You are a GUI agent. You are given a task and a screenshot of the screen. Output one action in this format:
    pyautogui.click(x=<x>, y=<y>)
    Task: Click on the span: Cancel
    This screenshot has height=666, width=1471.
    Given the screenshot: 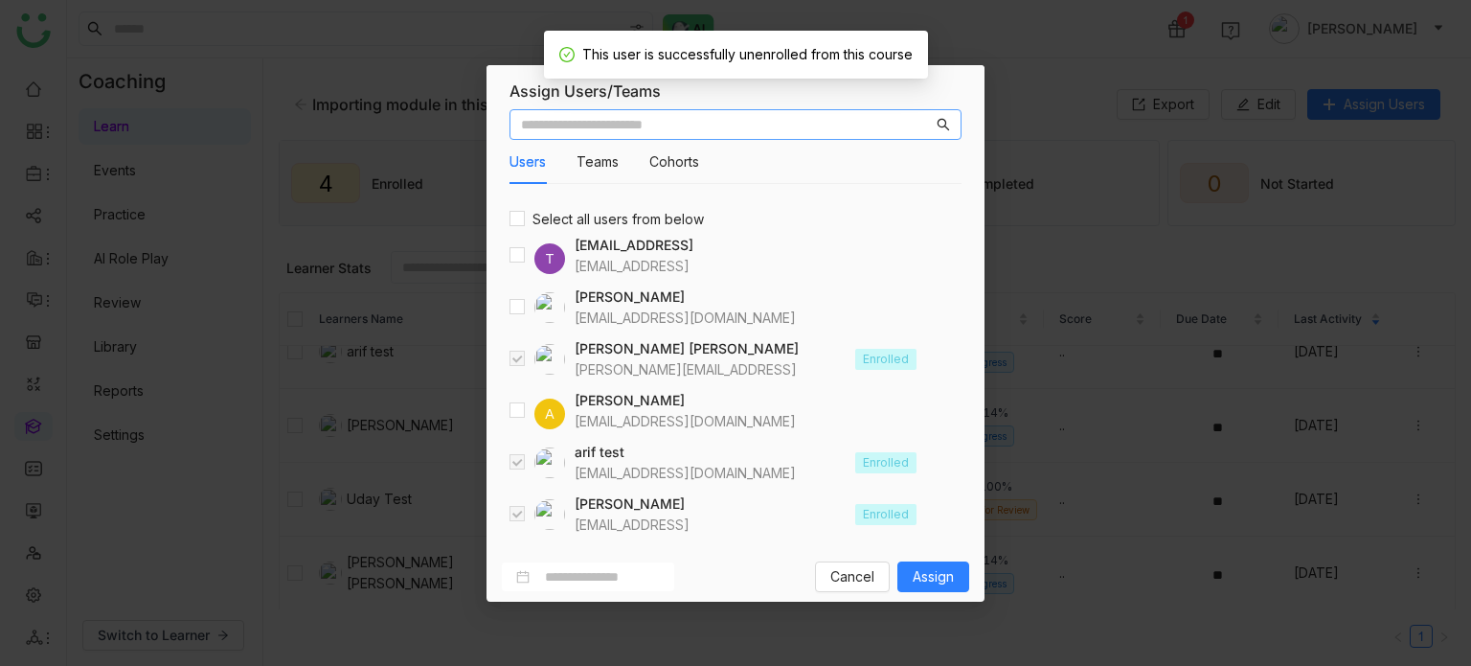 What is the action you would take?
    pyautogui.click(x=852, y=576)
    